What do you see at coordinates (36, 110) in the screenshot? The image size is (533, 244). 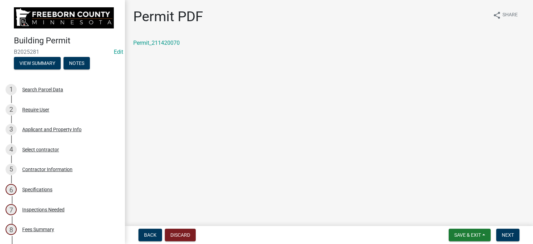 I see `div: Require User` at bounding box center [36, 110].